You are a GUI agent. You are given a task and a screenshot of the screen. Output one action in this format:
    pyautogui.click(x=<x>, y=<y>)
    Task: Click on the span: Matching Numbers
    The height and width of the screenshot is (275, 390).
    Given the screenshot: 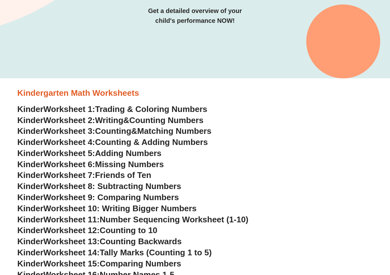 What is the action you would take?
    pyautogui.click(x=174, y=131)
    